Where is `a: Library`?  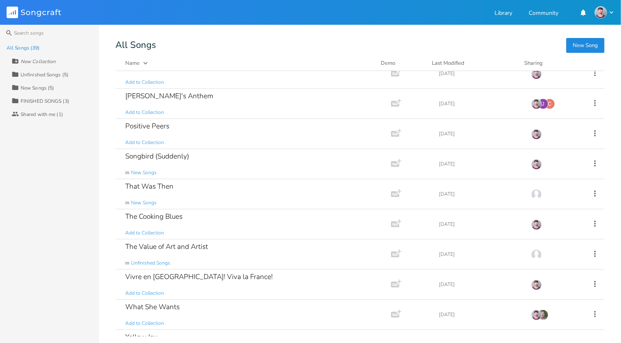
a: Library is located at coordinates (503, 14).